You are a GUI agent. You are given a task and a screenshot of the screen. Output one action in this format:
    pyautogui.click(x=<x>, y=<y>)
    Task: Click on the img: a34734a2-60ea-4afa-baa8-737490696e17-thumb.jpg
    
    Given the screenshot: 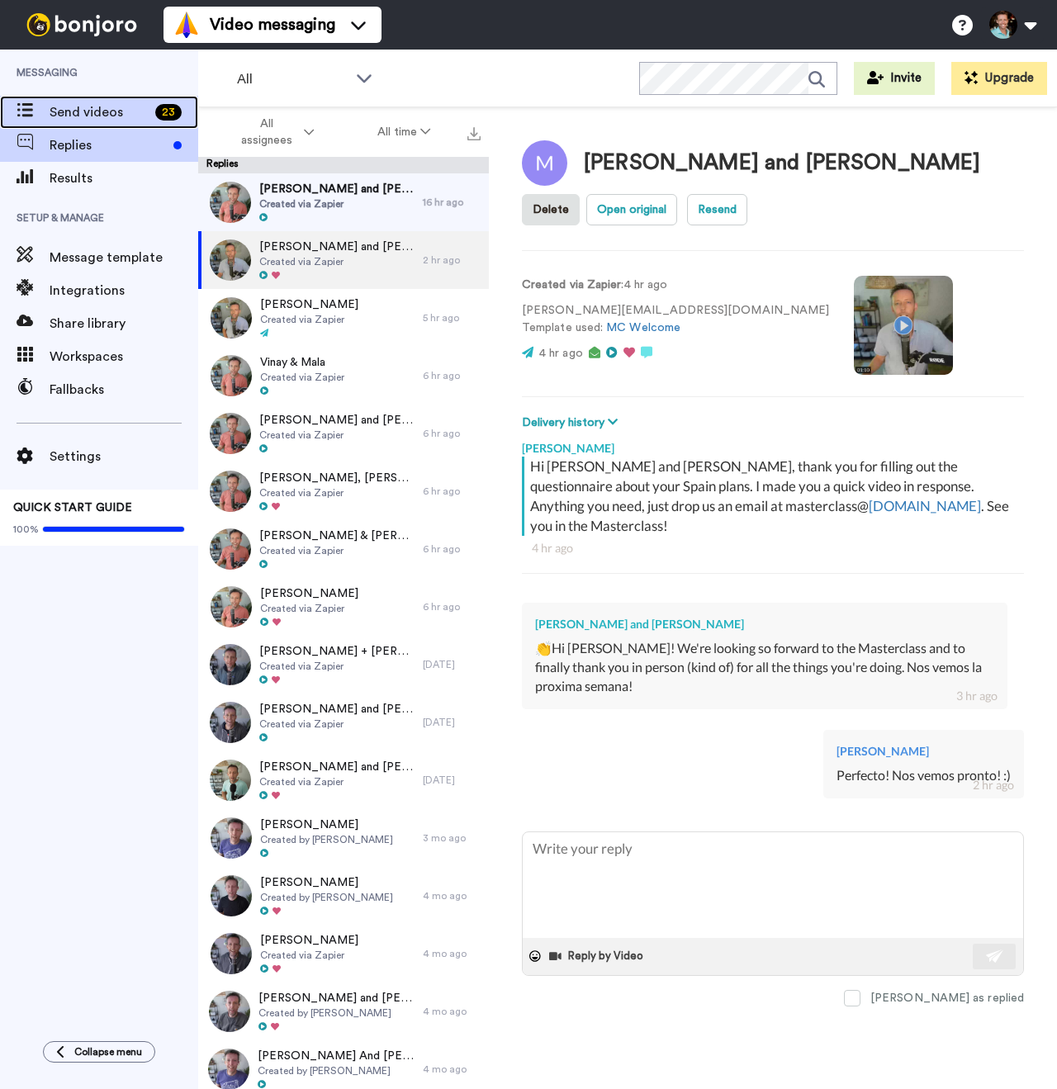 What is the action you would take?
    pyautogui.click(x=230, y=723)
    